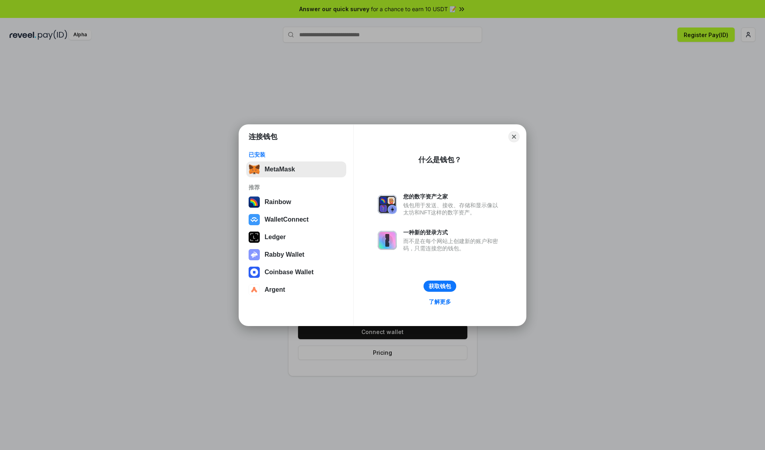 Image resolution: width=765 pixels, height=450 pixels. What do you see at coordinates (286, 219) in the screenshot?
I see `div: WalletConnect` at bounding box center [286, 219].